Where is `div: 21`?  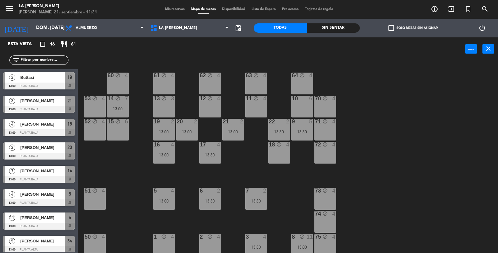 div: 21 is located at coordinates (223, 121).